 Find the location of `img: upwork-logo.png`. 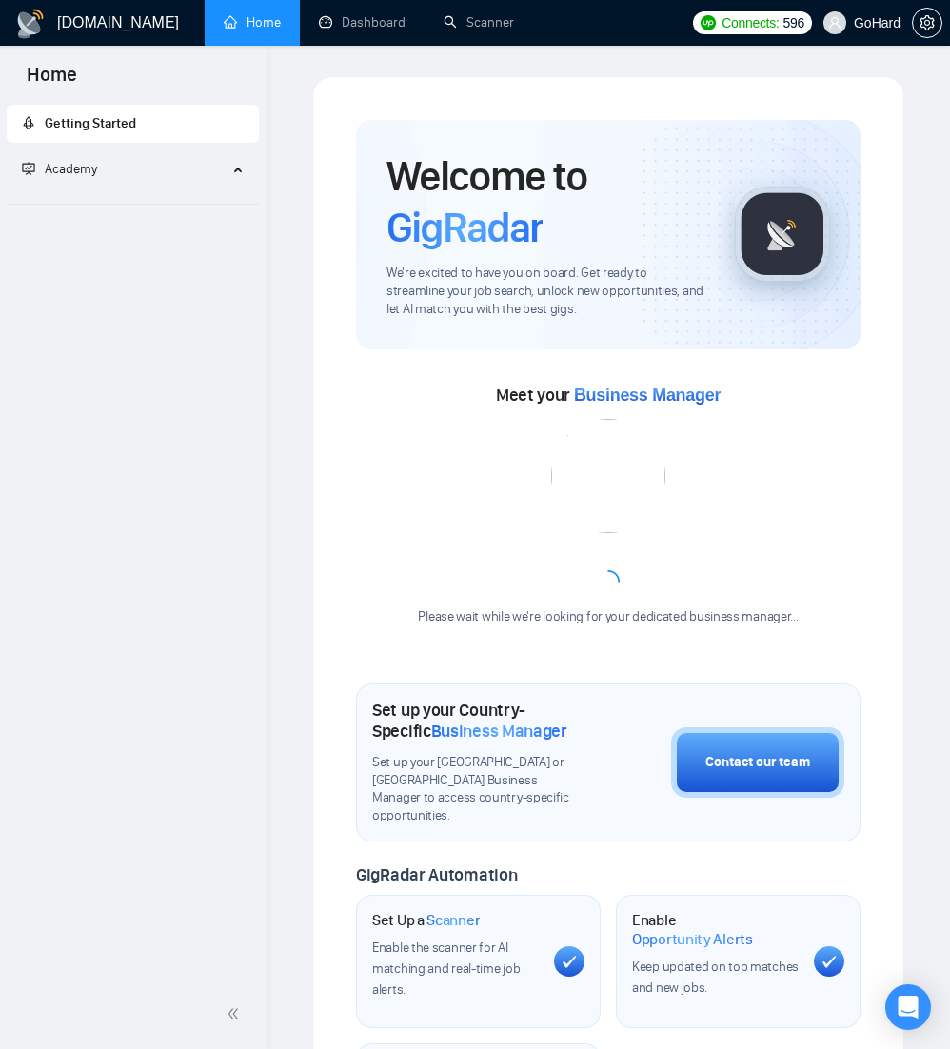

img: upwork-logo.png is located at coordinates (708, 23).